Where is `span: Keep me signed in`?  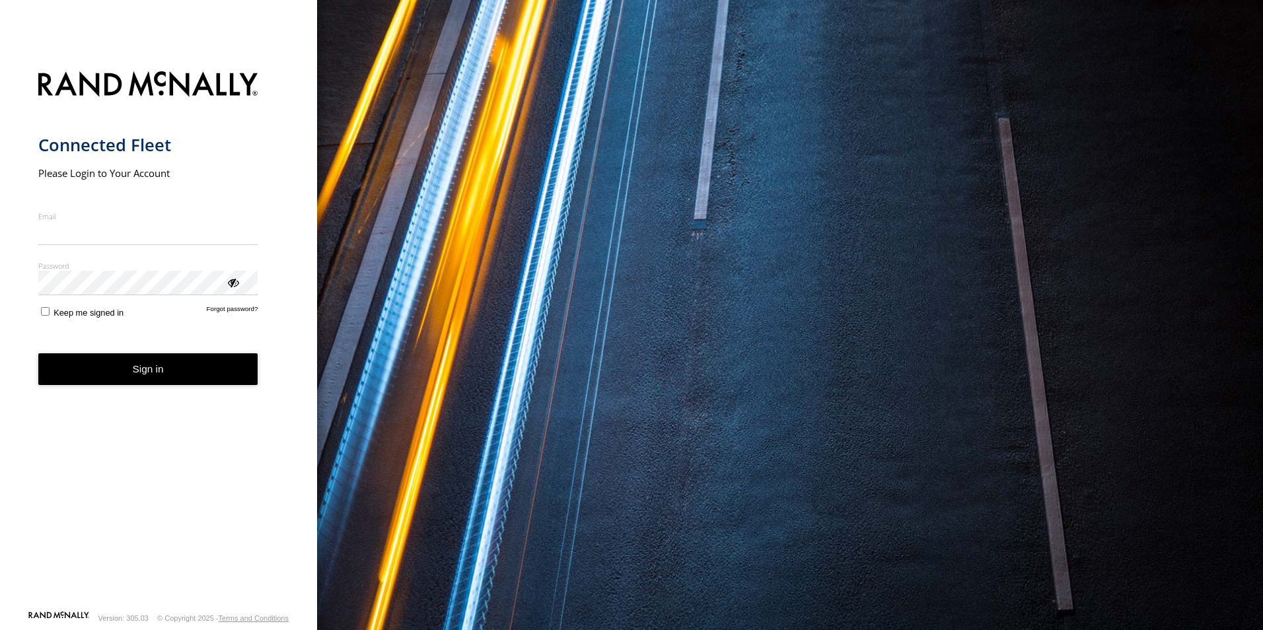 span: Keep me signed in is located at coordinates (89, 313).